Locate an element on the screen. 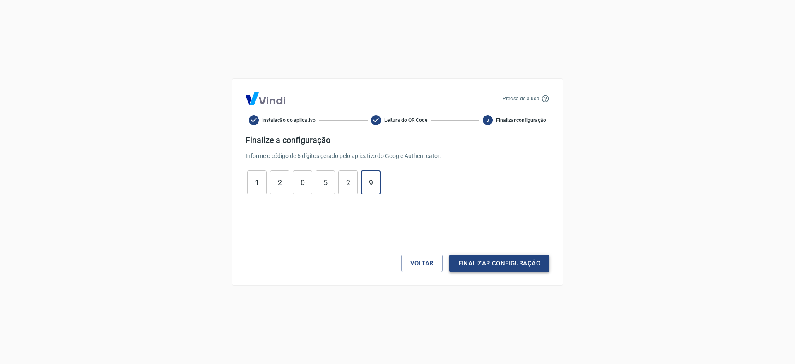 This screenshot has width=795, height=364. span: Finalizar configuração is located at coordinates (521, 120).